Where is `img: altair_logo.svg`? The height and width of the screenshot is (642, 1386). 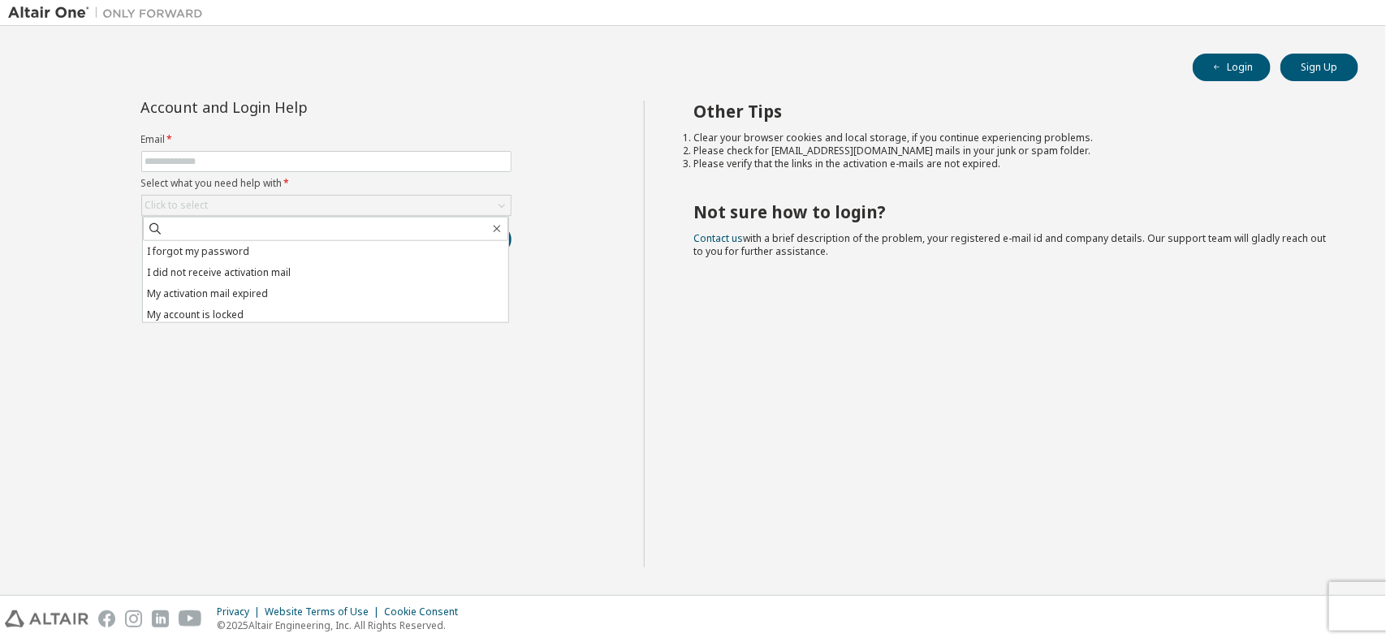 img: altair_logo.svg is located at coordinates (46, 619).